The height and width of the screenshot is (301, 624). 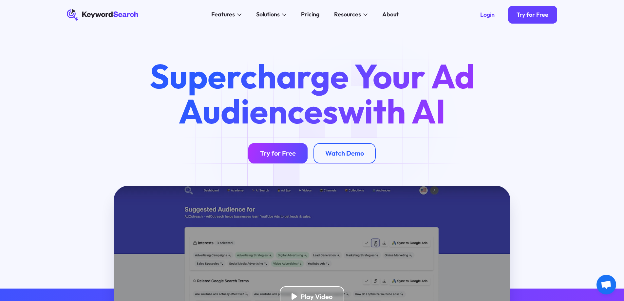 I want to click on span: with AI, so click(x=392, y=111).